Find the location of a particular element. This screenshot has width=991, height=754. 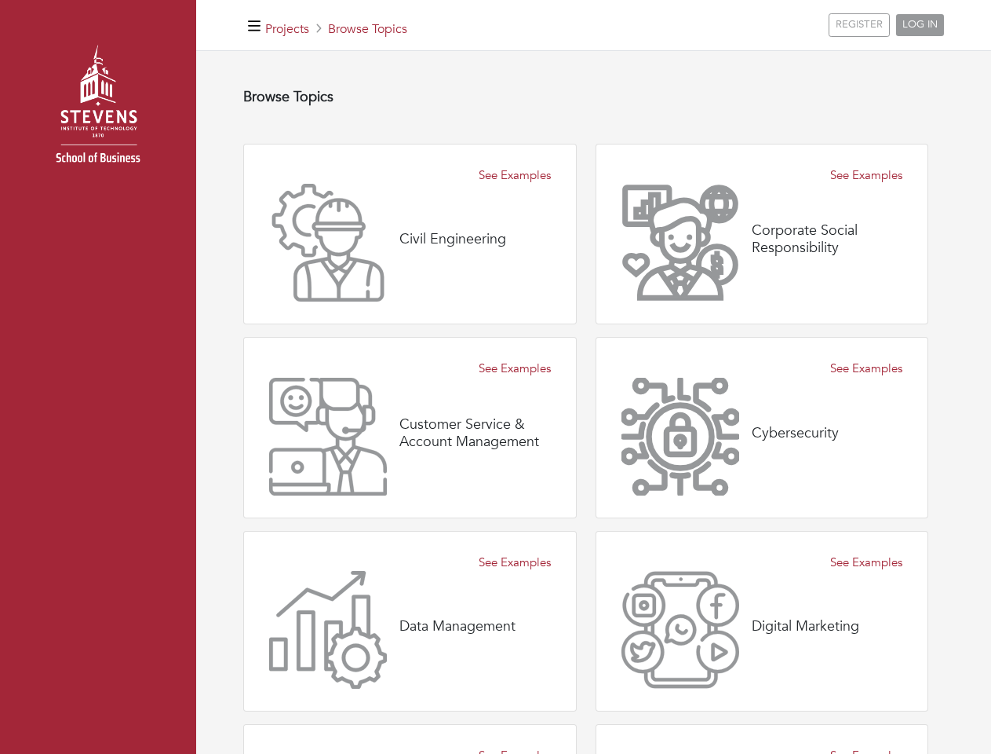

h4: Corporate Social Responsibility is located at coordinates (827, 239).